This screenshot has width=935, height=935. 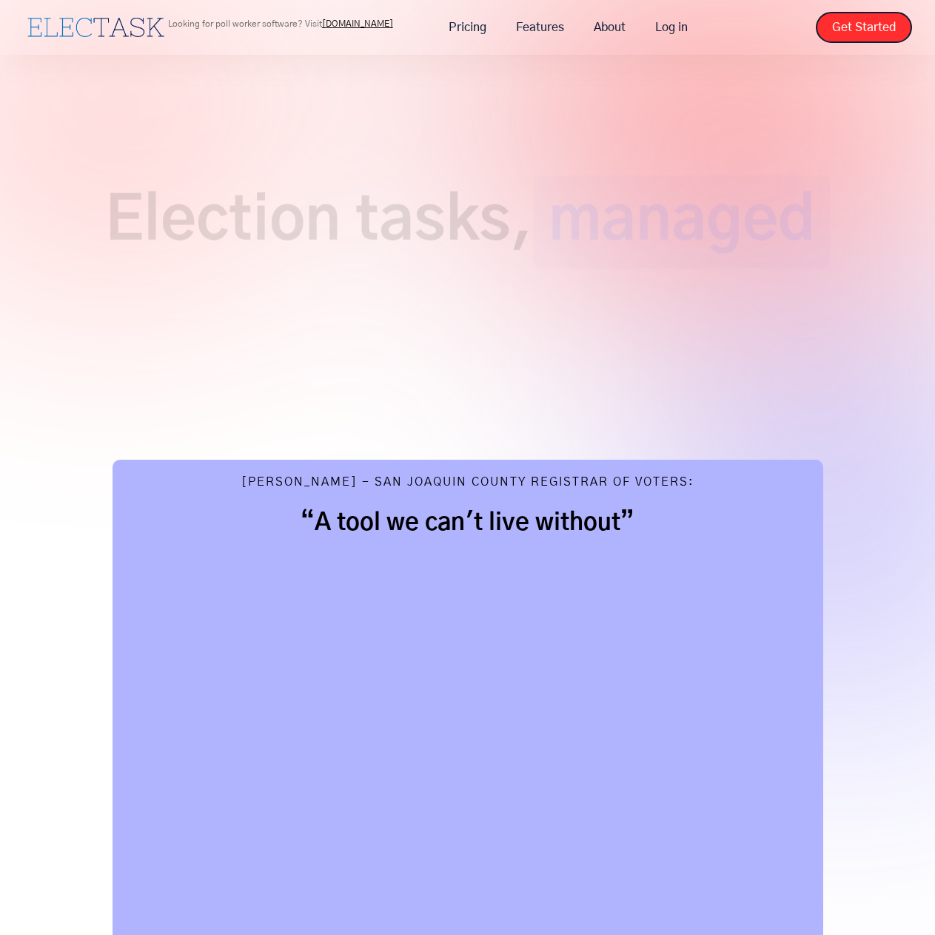 I want to click on span: Election tasks,, so click(x=319, y=222).